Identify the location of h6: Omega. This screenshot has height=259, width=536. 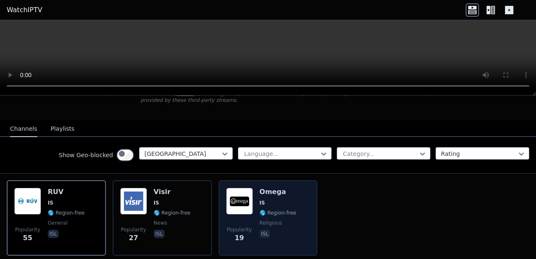
(278, 192).